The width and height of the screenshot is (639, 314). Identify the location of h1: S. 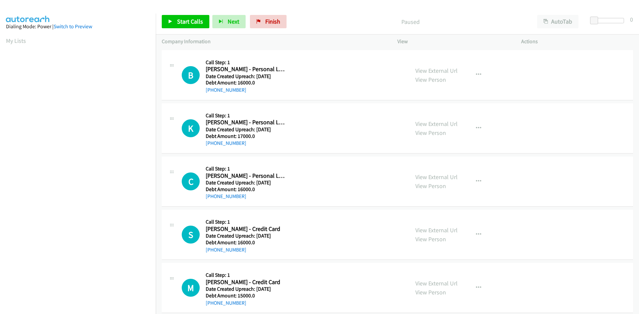
(191, 235).